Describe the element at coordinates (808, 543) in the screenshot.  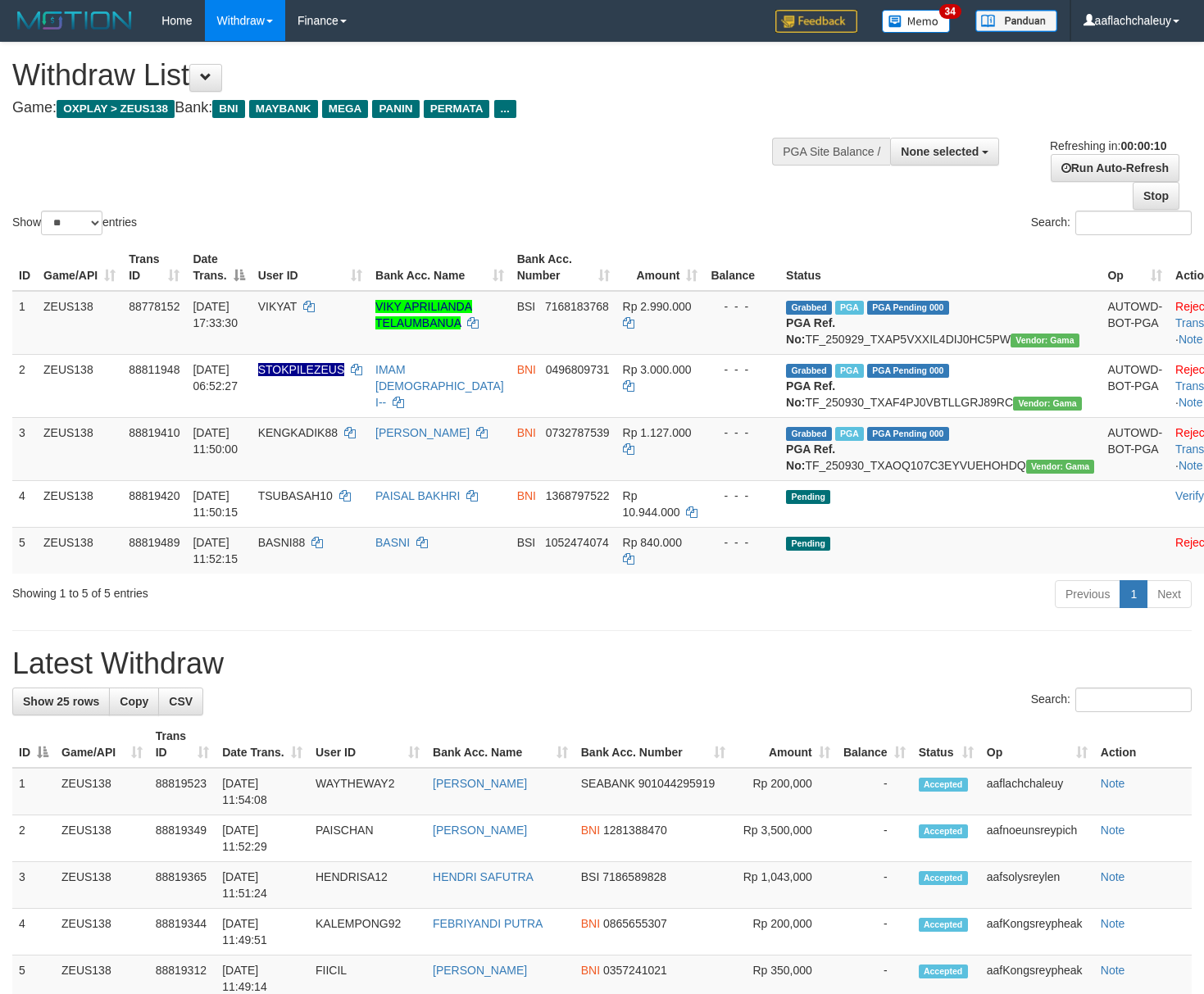
I see `span: Pending` at that location.